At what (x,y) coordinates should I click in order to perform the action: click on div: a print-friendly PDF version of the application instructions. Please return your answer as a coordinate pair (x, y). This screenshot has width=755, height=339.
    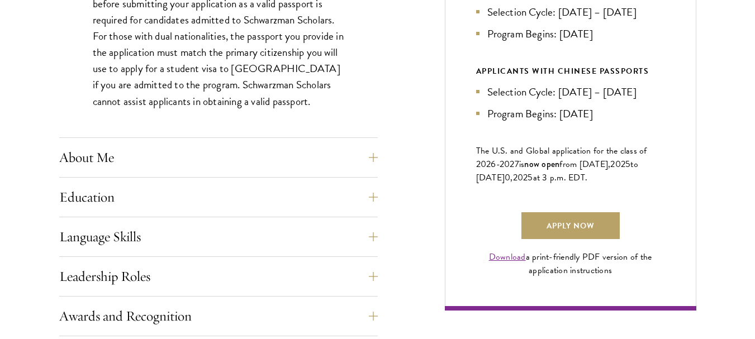
    Looking at the image, I should click on (571, 264).